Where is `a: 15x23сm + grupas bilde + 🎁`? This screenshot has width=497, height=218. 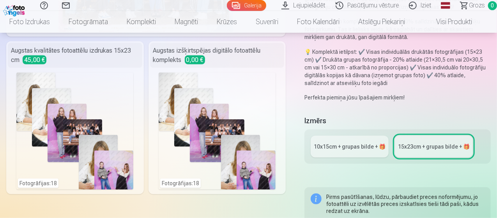 a: 15x23сm + grupas bilde + 🎁 is located at coordinates (433, 146).